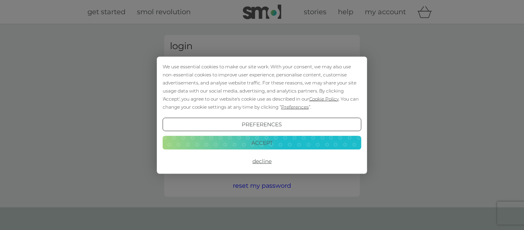  What do you see at coordinates (262, 86) in the screenshot?
I see `div: We use essential cookies to make our site work. With your consent, we may also use non-essential ...` at bounding box center [262, 86].